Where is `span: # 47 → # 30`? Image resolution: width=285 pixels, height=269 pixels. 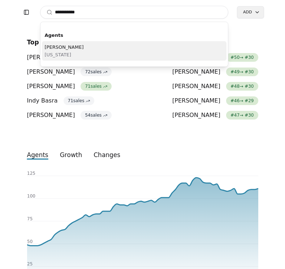
span: # 47 → # 30 is located at coordinates (242, 115).